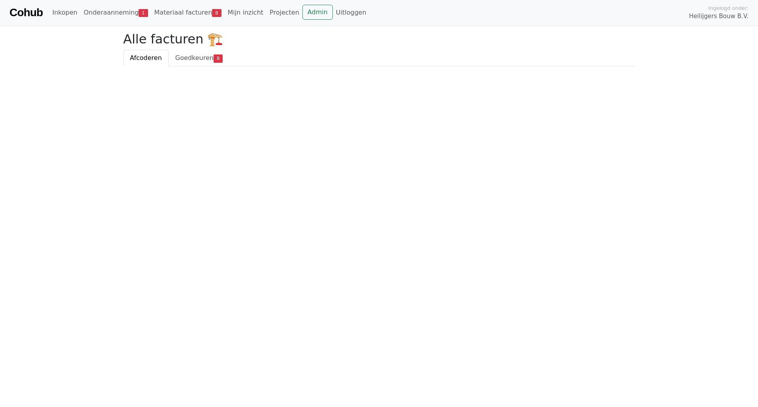  I want to click on span: 1, so click(143, 13).